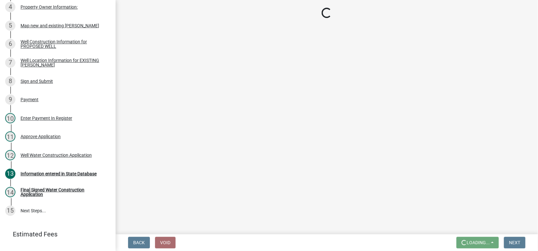  What do you see at coordinates (10, 211) in the screenshot?
I see `div: 15` at bounding box center [10, 211].